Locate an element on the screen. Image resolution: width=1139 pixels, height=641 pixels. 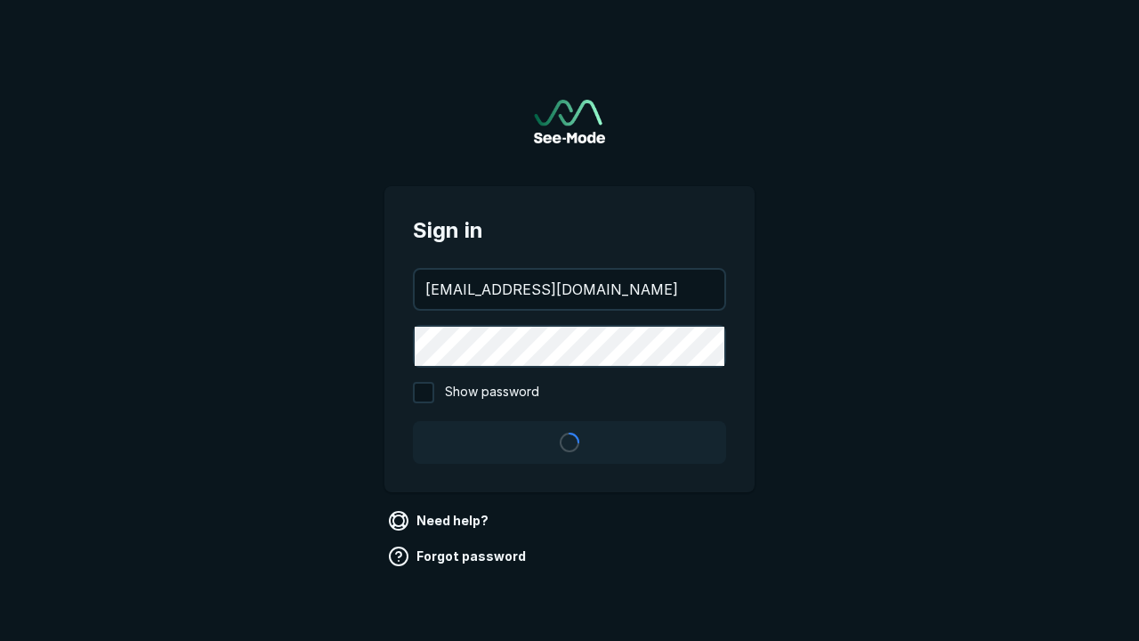
span: Sign in is located at coordinates (570, 231).